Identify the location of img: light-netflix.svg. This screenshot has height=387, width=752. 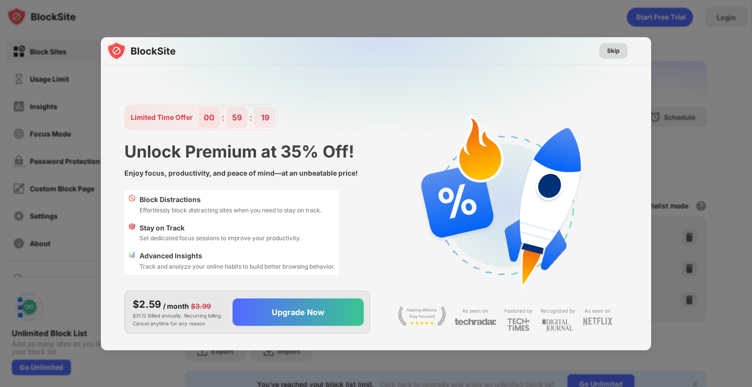
(598, 322).